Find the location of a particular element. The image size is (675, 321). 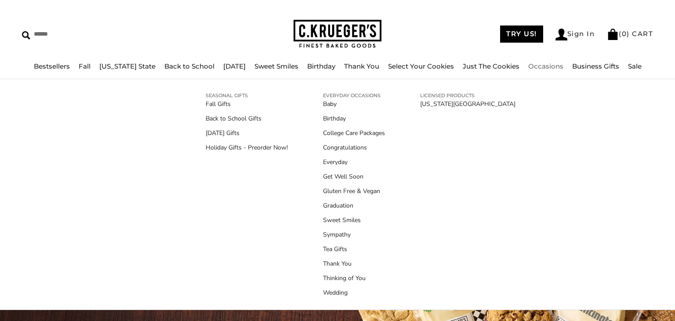

a: LICENSED PRODUCTS is located at coordinates (468, 95).